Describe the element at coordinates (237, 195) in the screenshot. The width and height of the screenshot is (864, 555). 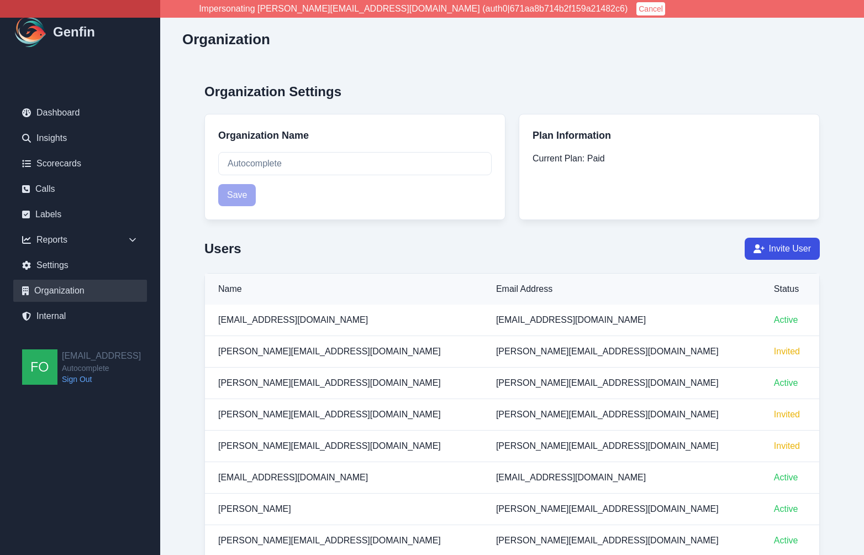
I see `button: Save` at that location.